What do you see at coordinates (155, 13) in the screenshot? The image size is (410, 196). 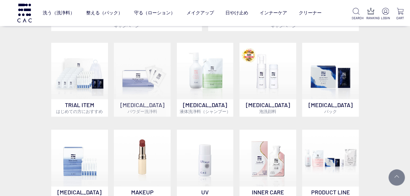 I see `a: 守る（ローション）` at bounding box center [155, 13].